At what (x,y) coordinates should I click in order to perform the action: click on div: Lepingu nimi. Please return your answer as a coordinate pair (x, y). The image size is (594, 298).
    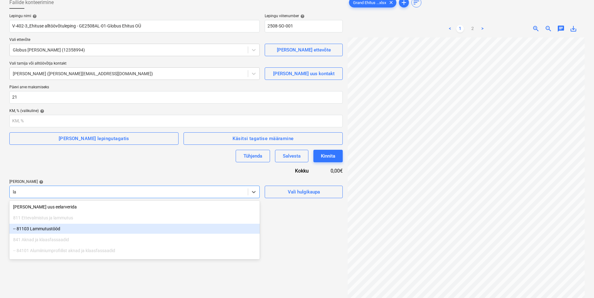
    Looking at the image, I should click on (135, 16).